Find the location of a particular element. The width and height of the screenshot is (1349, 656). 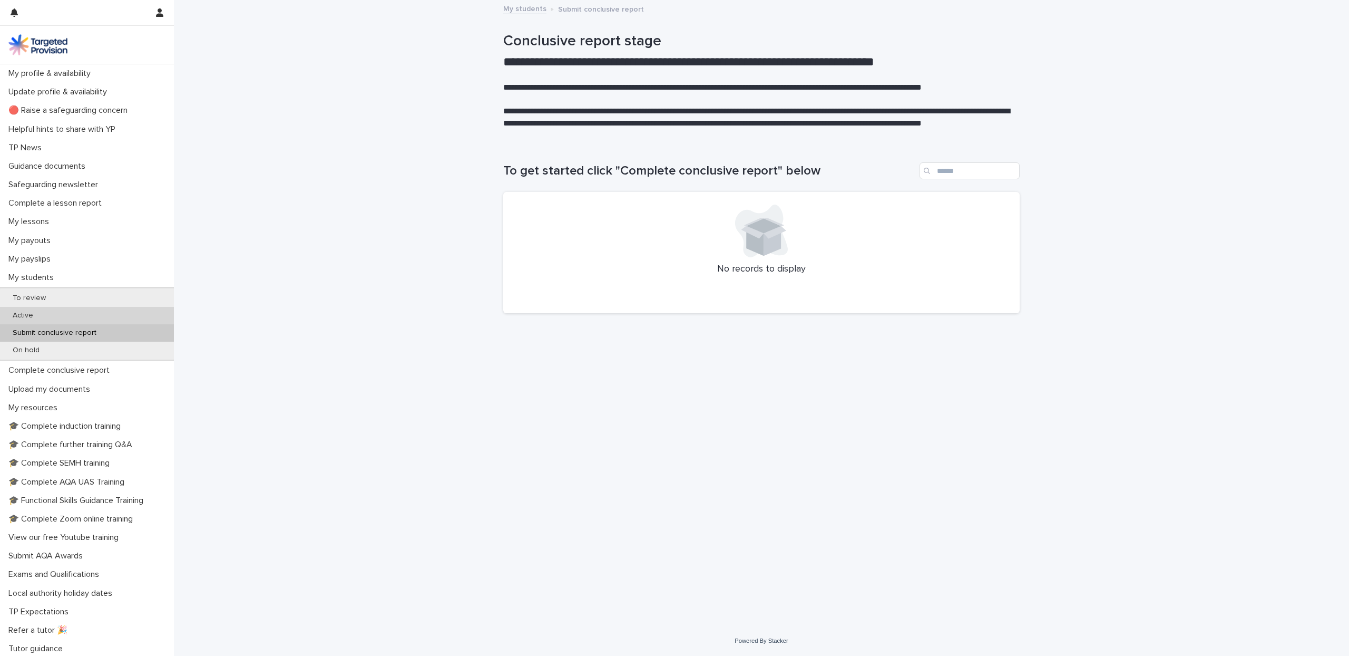

p: Complete conclusive report is located at coordinates (61, 370).